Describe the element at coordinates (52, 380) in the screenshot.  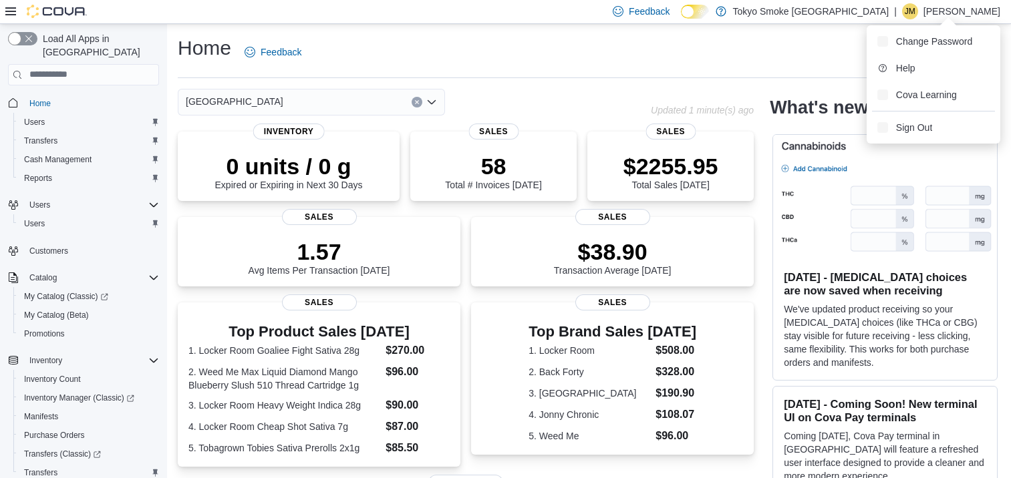
I see `a: Inventory Count` at that location.